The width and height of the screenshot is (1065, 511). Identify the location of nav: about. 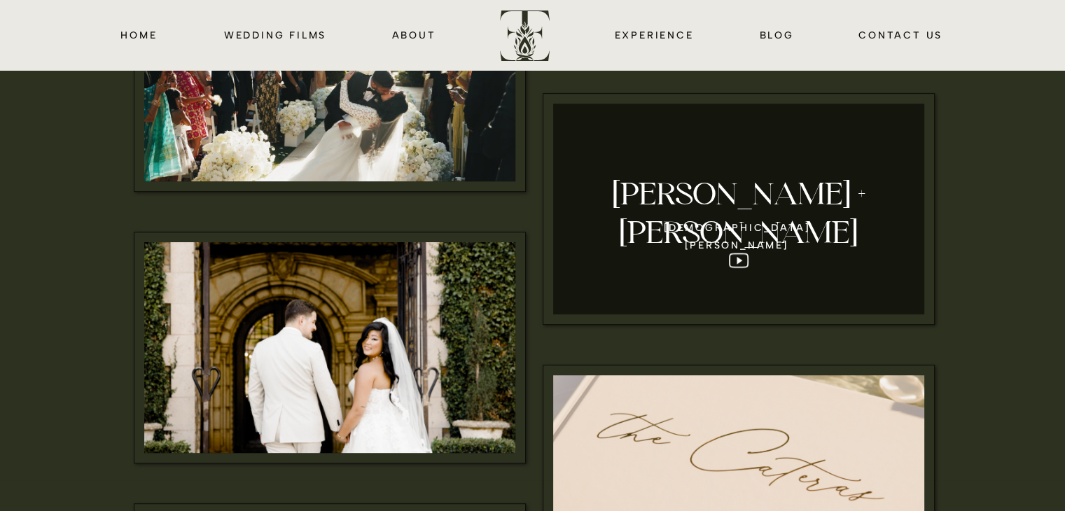
(414, 34).